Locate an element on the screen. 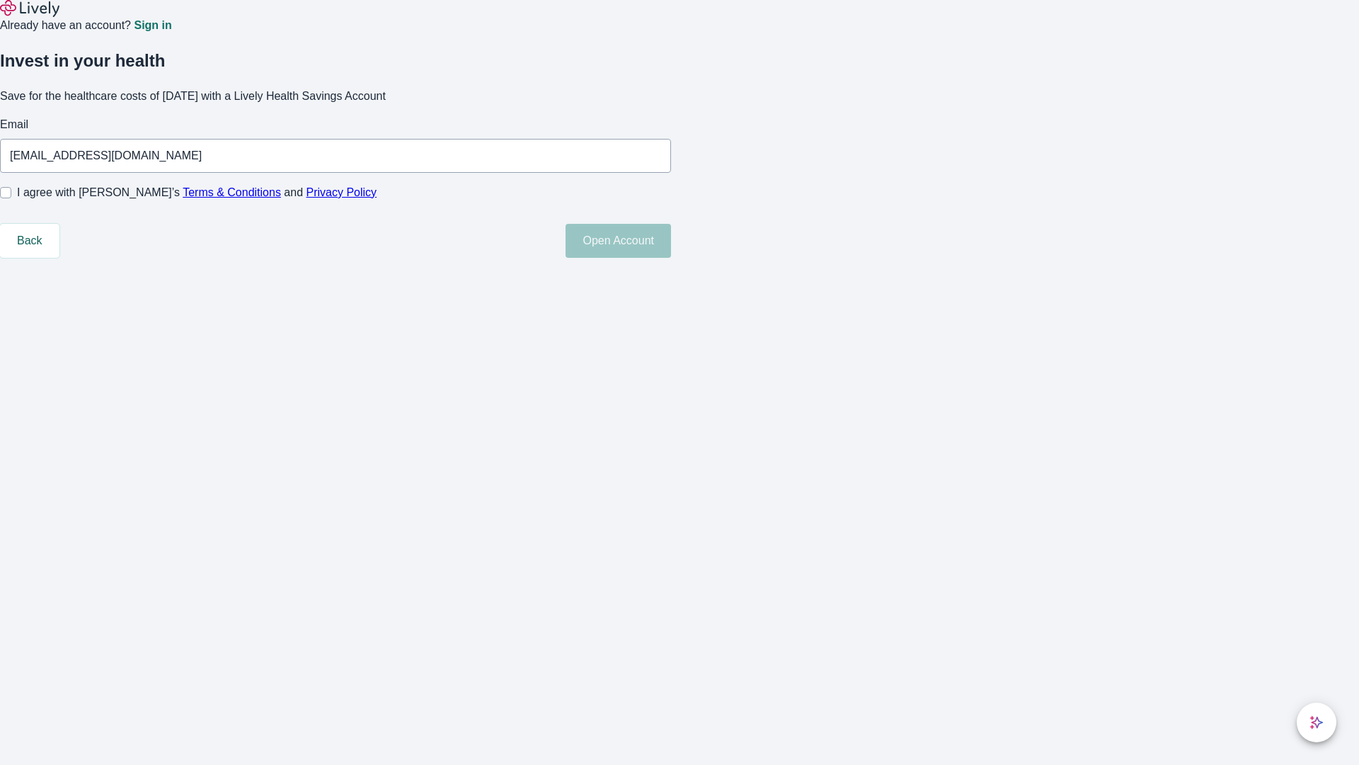 This screenshot has height=765, width=1359. a: Sign in is located at coordinates (152, 25).